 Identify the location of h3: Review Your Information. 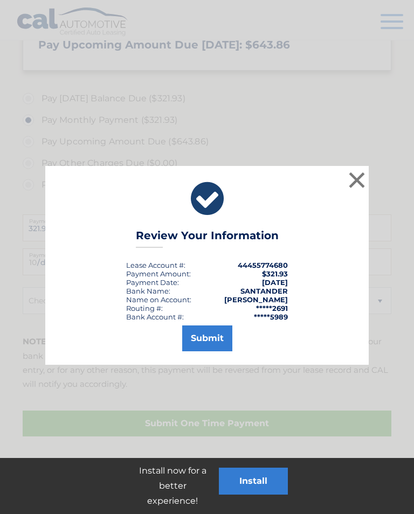
(207, 238).